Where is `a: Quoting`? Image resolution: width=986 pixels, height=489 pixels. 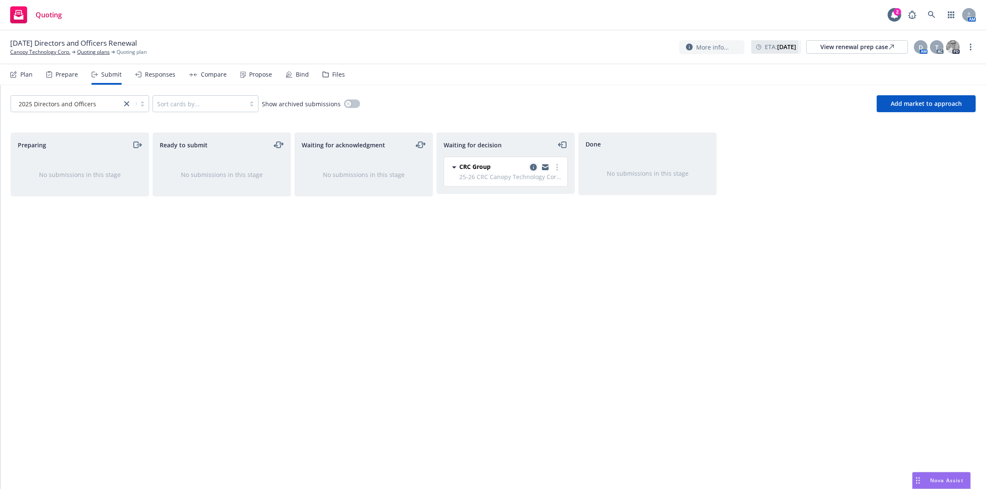
a: Quoting is located at coordinates (36, 15).